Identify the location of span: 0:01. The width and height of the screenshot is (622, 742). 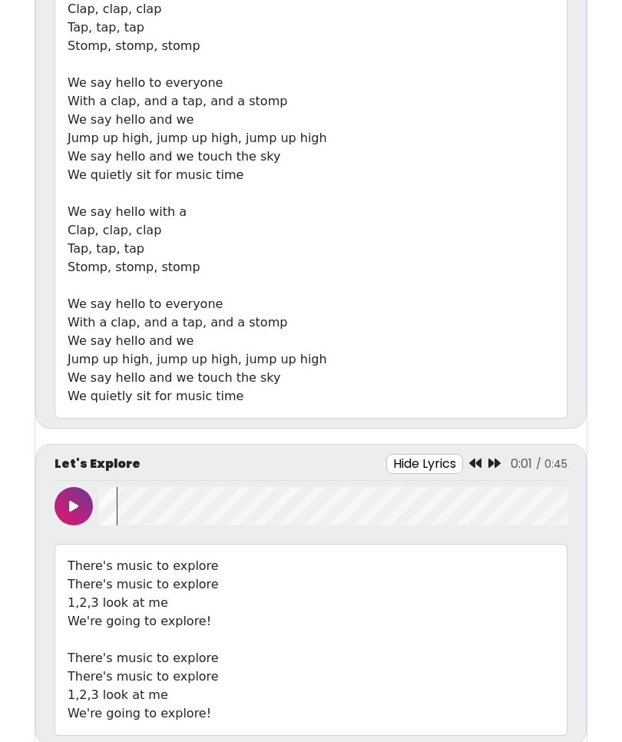
(522, 464).